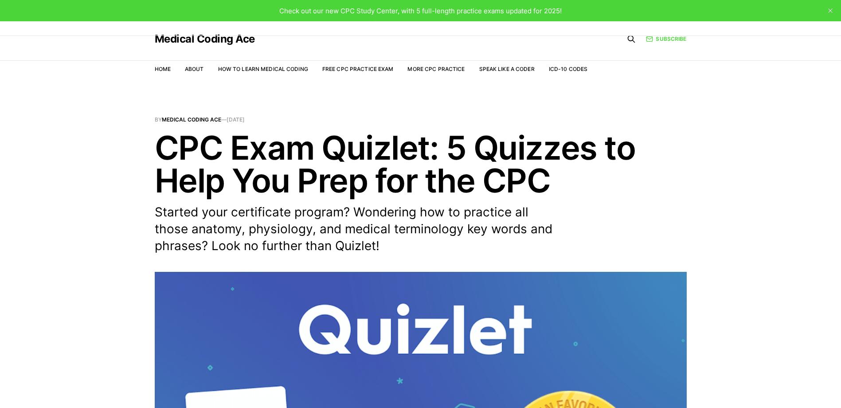  Describe the element at coordinates (666, 39) in the screenshot. I see `a: Subscribe` at that location.